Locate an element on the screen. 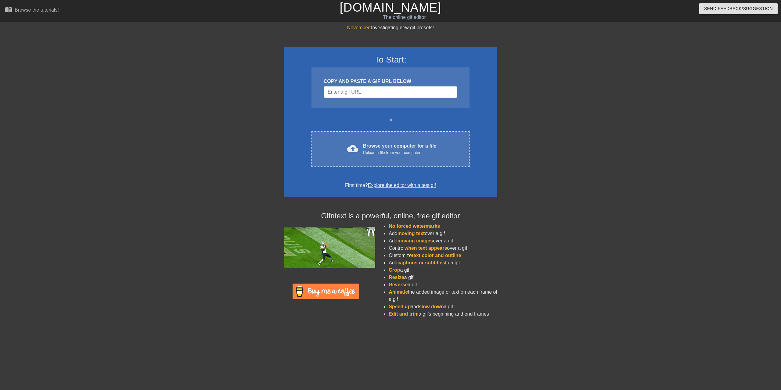  div: Investigating new gif presets! is located at coordinates (390, 28).